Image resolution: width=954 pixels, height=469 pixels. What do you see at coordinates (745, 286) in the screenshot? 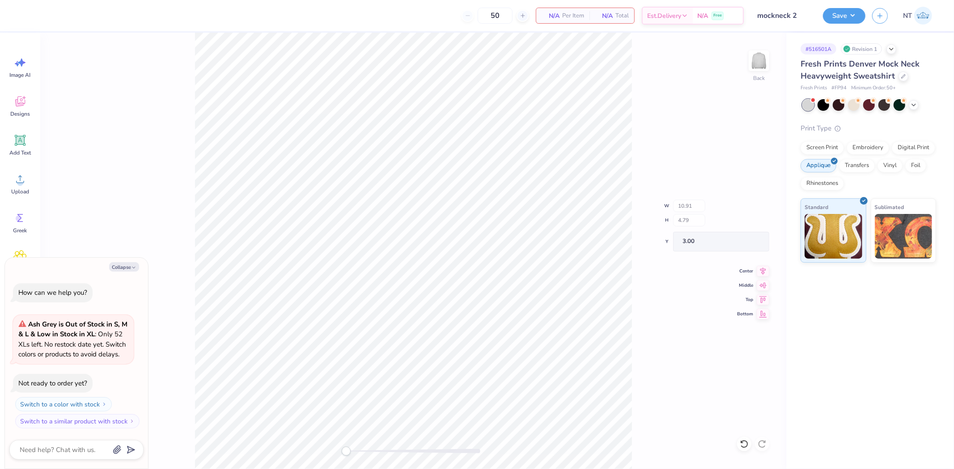
I see `span: Middle` at bounding box center [745, 286].